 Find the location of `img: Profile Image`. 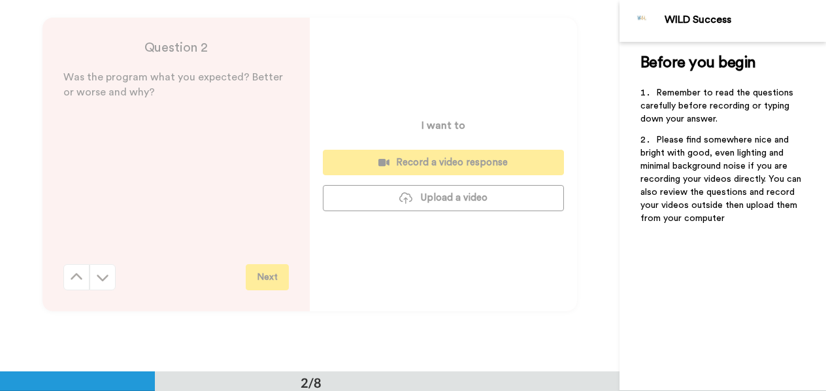

img: Profile Image is located at coordinates (643, 21).